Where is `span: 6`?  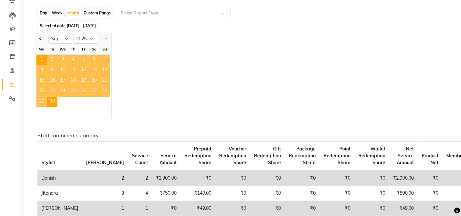 span: 6 is located at coordinates (94, 60).